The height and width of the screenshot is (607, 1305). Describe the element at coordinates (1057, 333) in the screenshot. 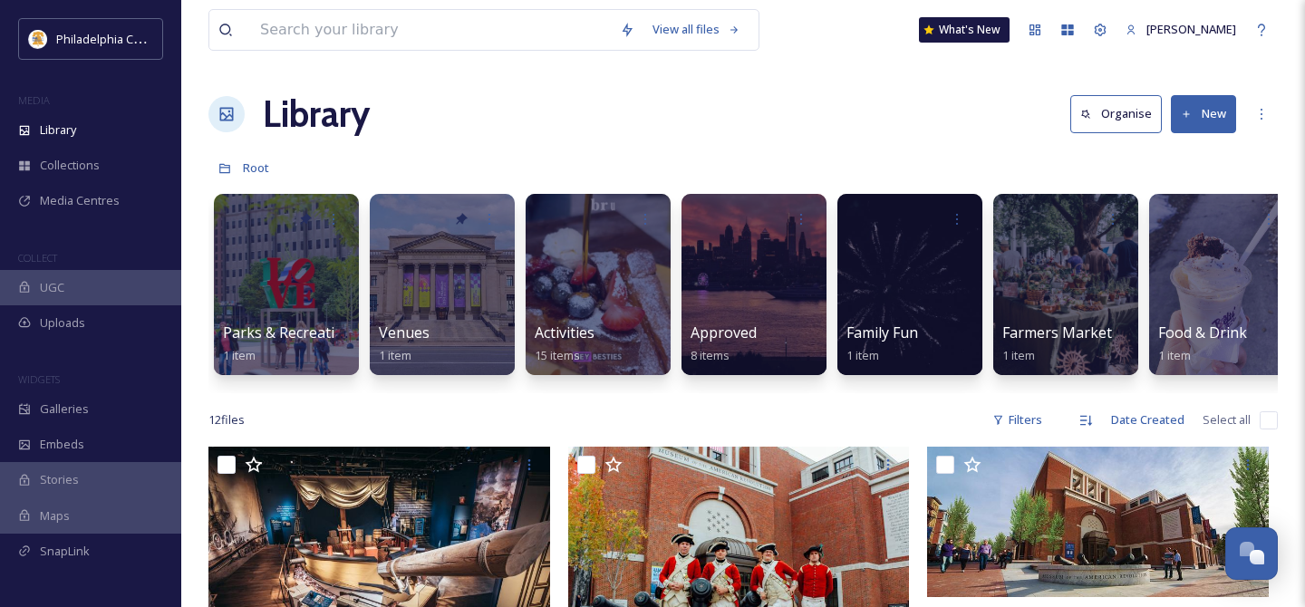

I see `span: Farmers Market` at that location.